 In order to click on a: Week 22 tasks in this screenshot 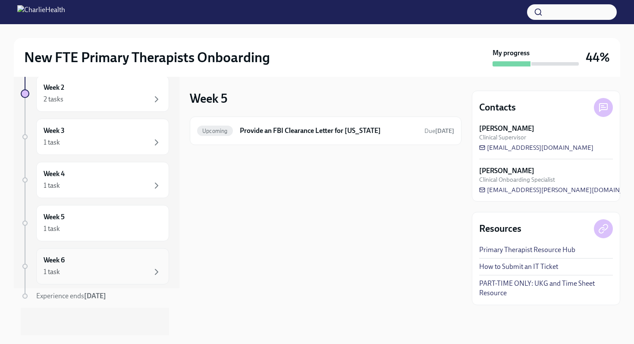, I will do `click(95, 94)`.